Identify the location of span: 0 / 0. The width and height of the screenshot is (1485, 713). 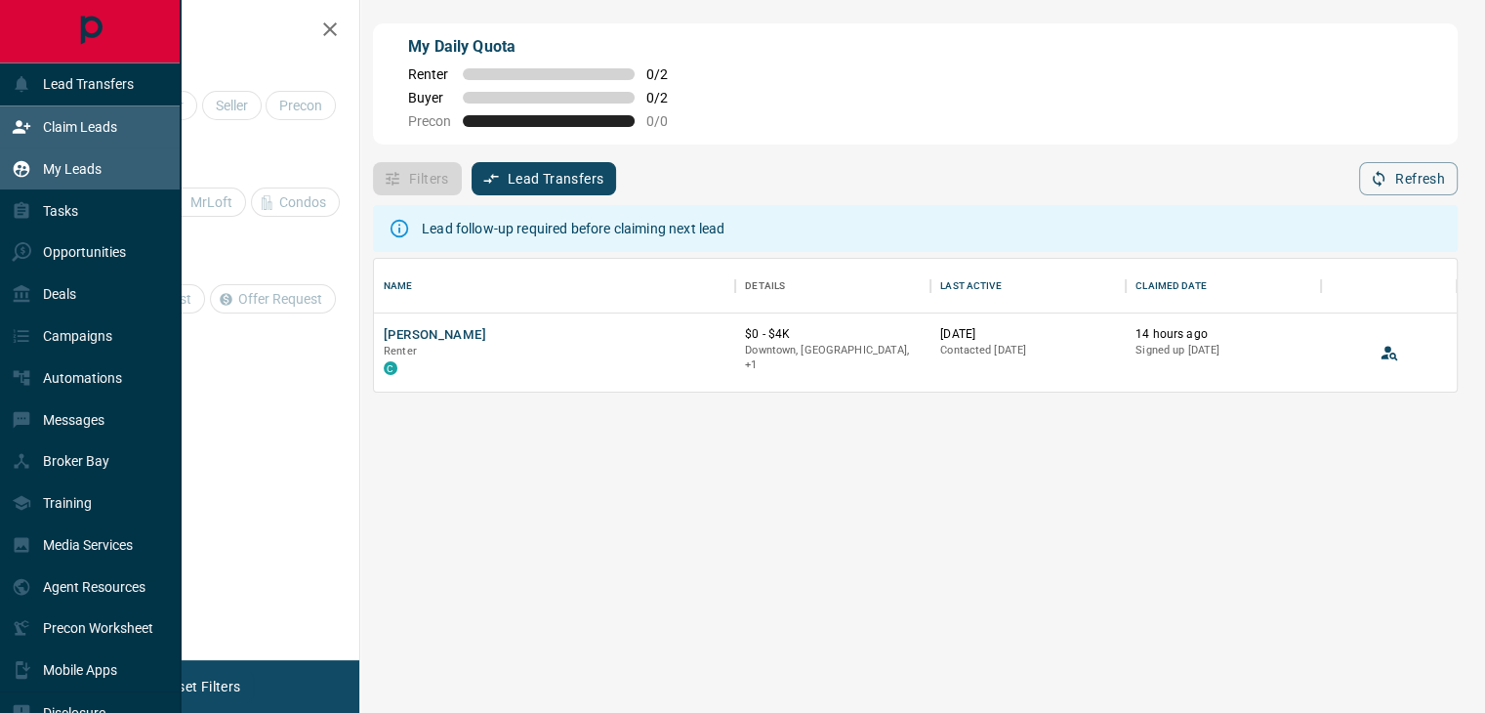
(668, 121).